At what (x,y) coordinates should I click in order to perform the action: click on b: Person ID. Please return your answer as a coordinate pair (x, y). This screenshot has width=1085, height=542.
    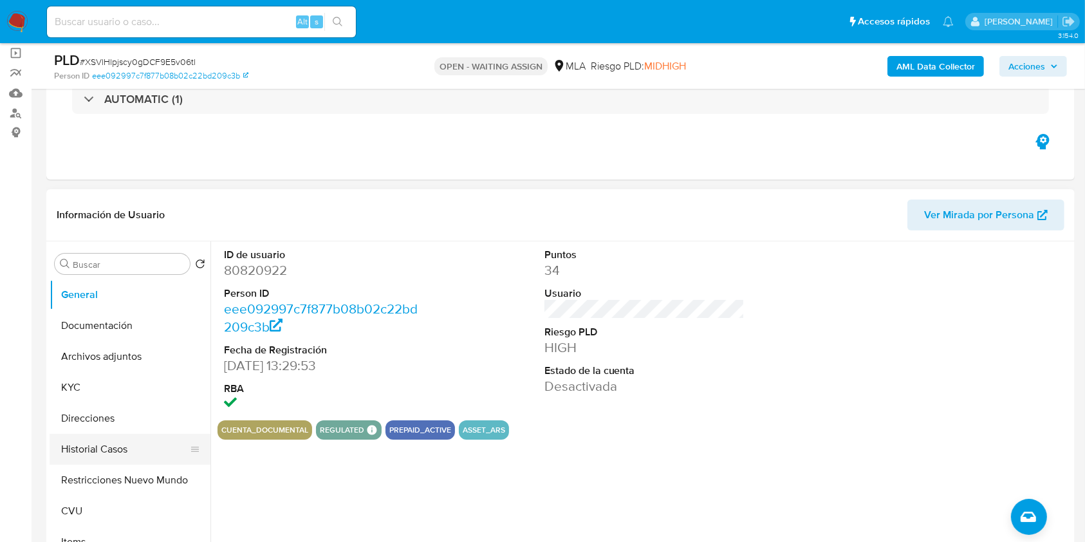
    Looking at the image, I should click on (71, 76).